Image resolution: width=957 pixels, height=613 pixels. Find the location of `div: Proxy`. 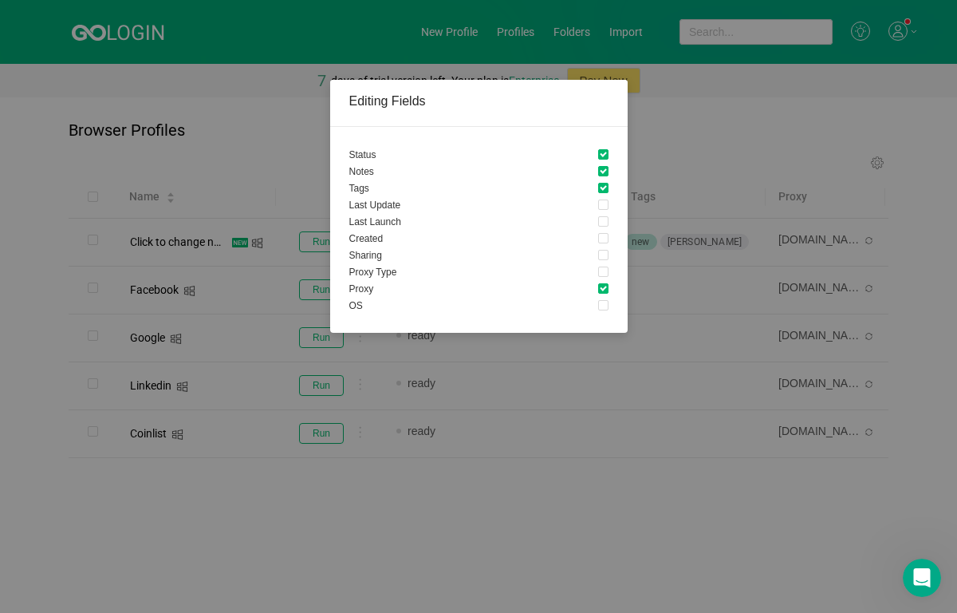

div: Proxy is located at coordinates (361, 289).